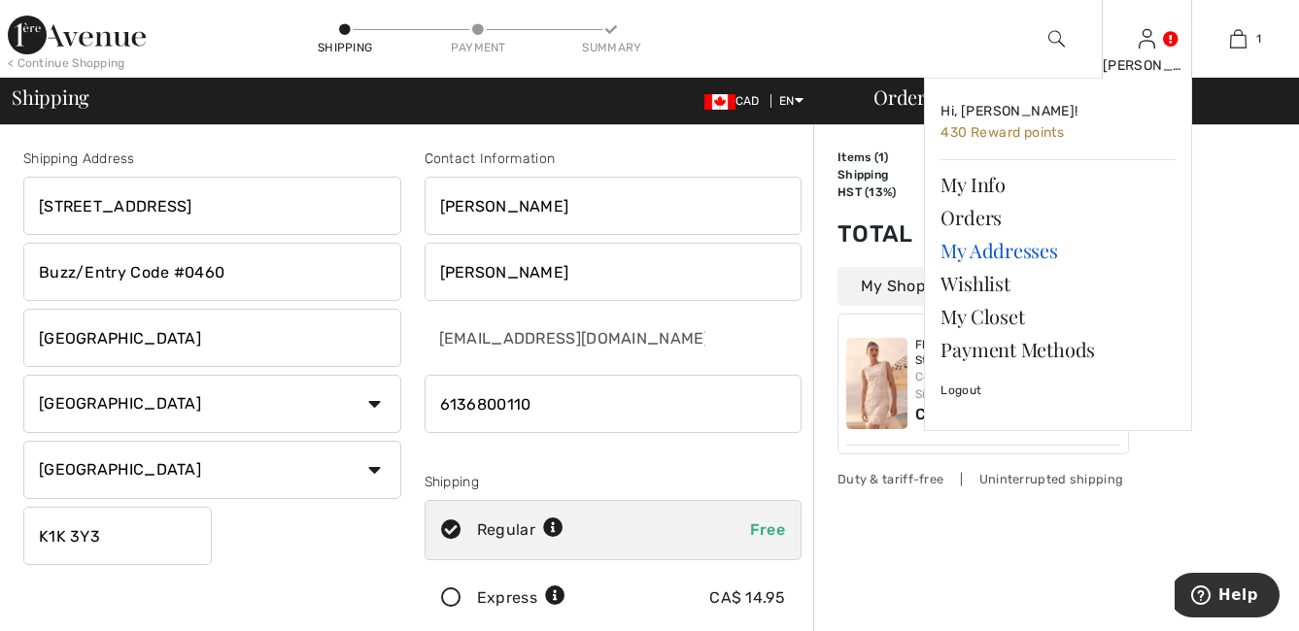 The height and width of the screenshot is (631, 1299). What do you see at coordinates (212, 206) in the screenshot?
I see `input: Address line 1` at bounding box center [212, 206].